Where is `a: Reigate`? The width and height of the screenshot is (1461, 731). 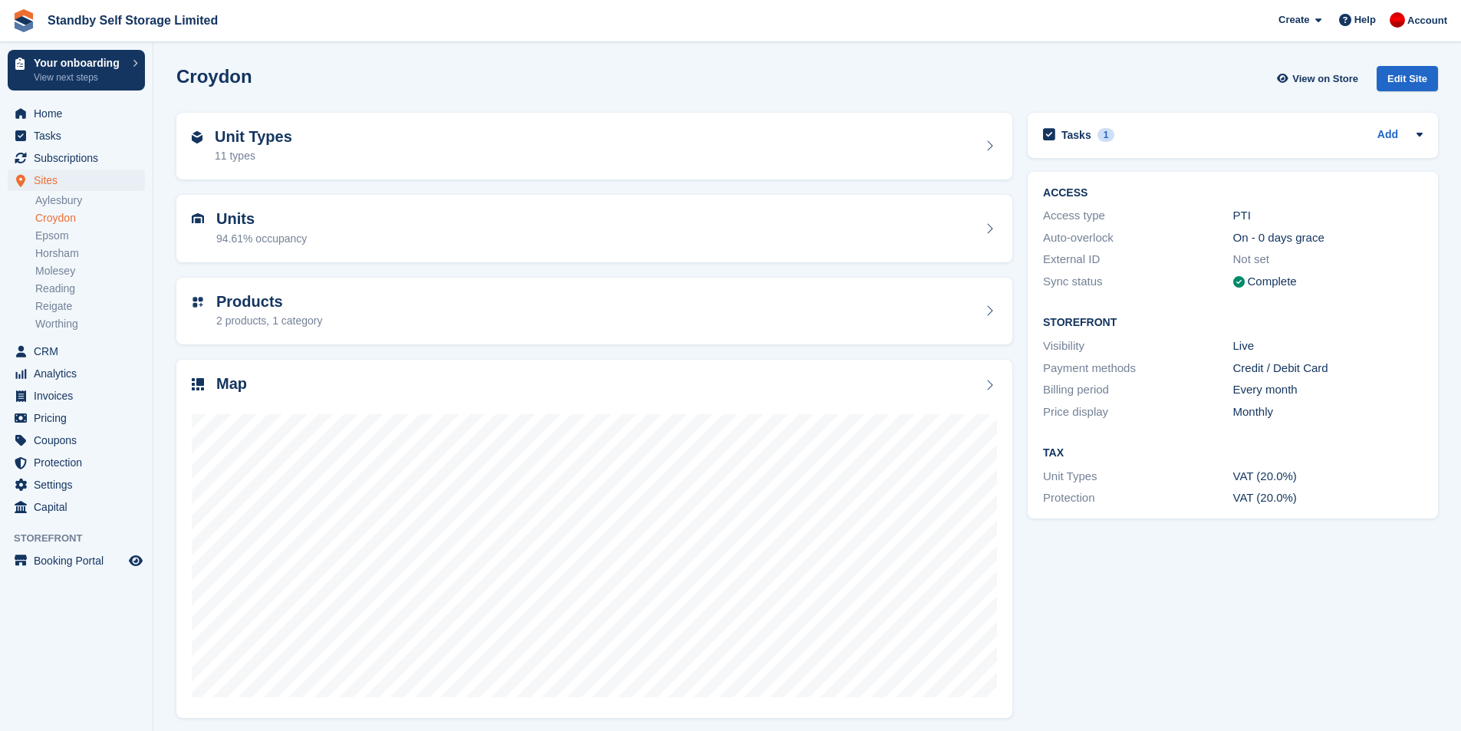 a: Reigate is located at coordinates (90, 306).